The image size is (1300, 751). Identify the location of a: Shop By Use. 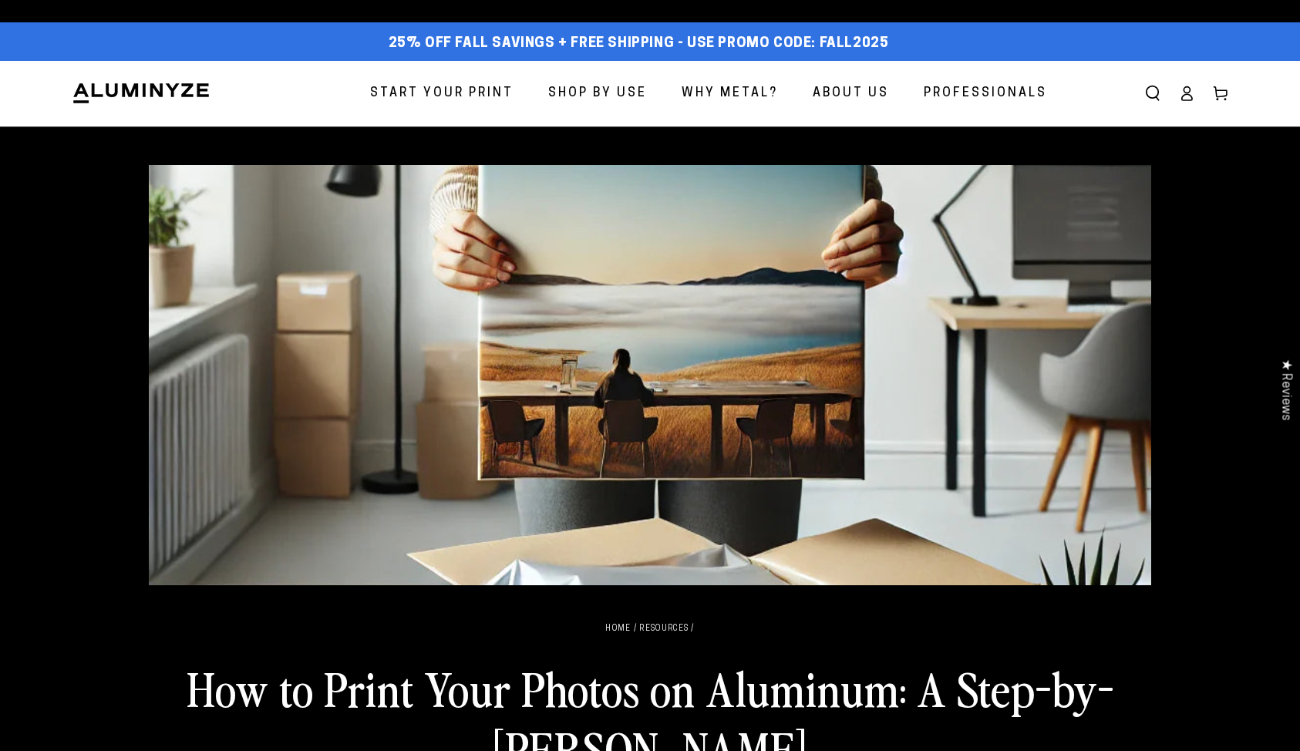
(597, 93).